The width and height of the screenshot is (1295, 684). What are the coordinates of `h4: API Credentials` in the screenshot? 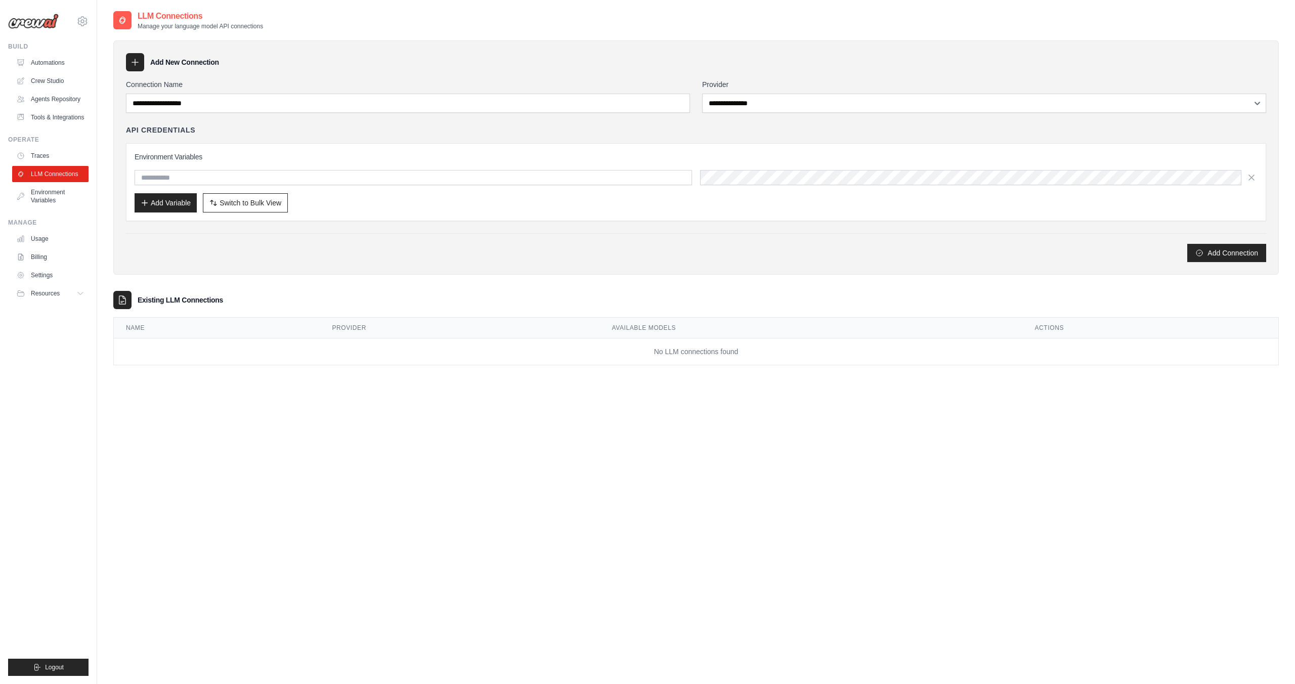 It's located at (160, 130).